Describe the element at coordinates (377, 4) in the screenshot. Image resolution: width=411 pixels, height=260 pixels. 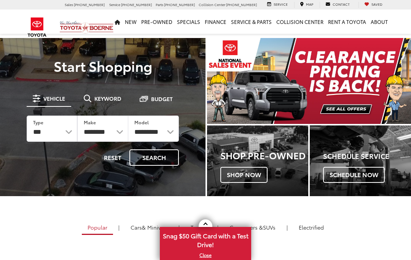
I see `span: Saved` at that location.